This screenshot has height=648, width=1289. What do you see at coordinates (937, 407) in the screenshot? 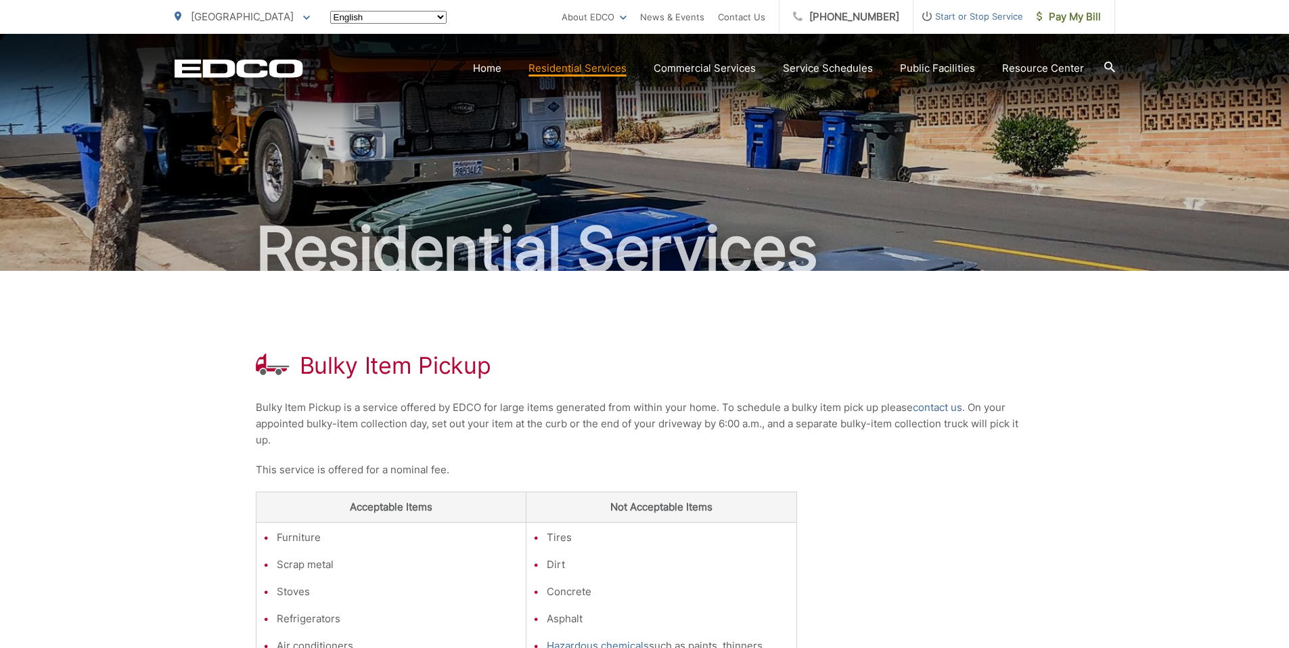
I see `a: contact us` at bounding box center [937, 407].